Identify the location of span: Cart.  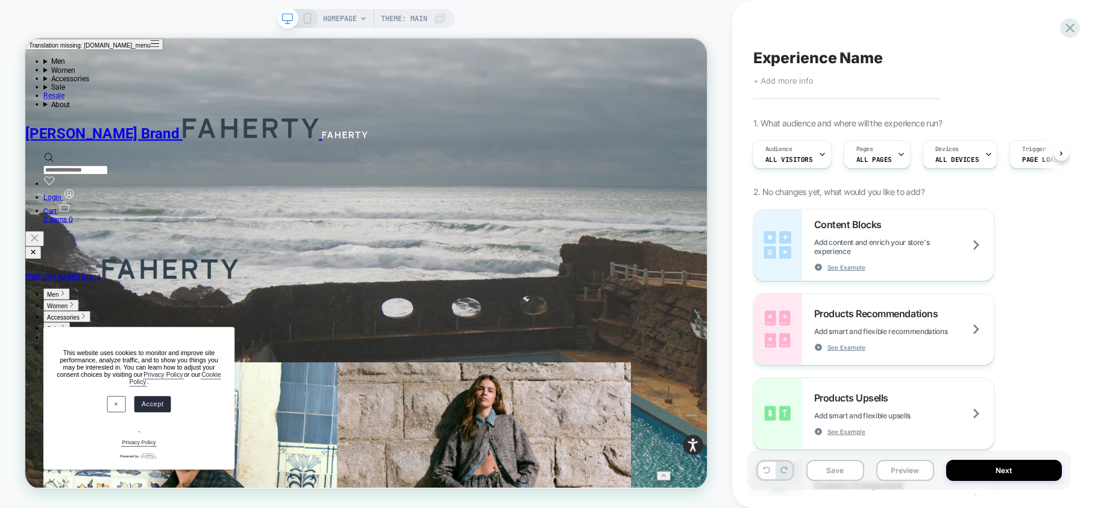
(33, 230).